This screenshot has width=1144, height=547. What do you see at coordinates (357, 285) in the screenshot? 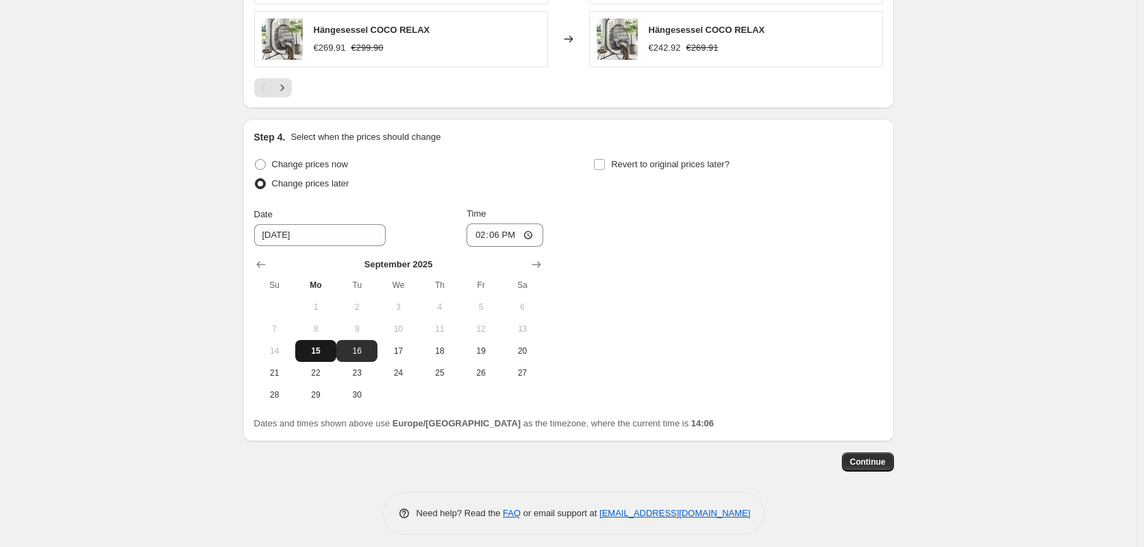
I see `th: Tuesday` at bounding box center [357, 285].